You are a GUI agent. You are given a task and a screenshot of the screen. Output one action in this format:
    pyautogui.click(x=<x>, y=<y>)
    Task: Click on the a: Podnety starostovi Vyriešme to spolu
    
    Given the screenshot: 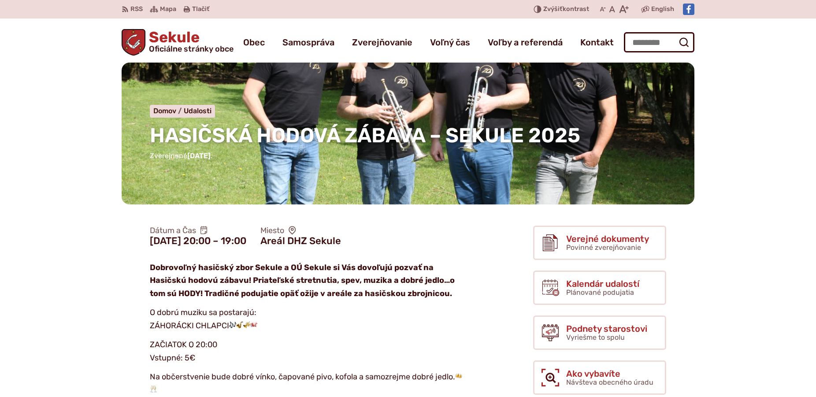 What is the action you would take?
    pyautogui.click(x=599, y=333)
    